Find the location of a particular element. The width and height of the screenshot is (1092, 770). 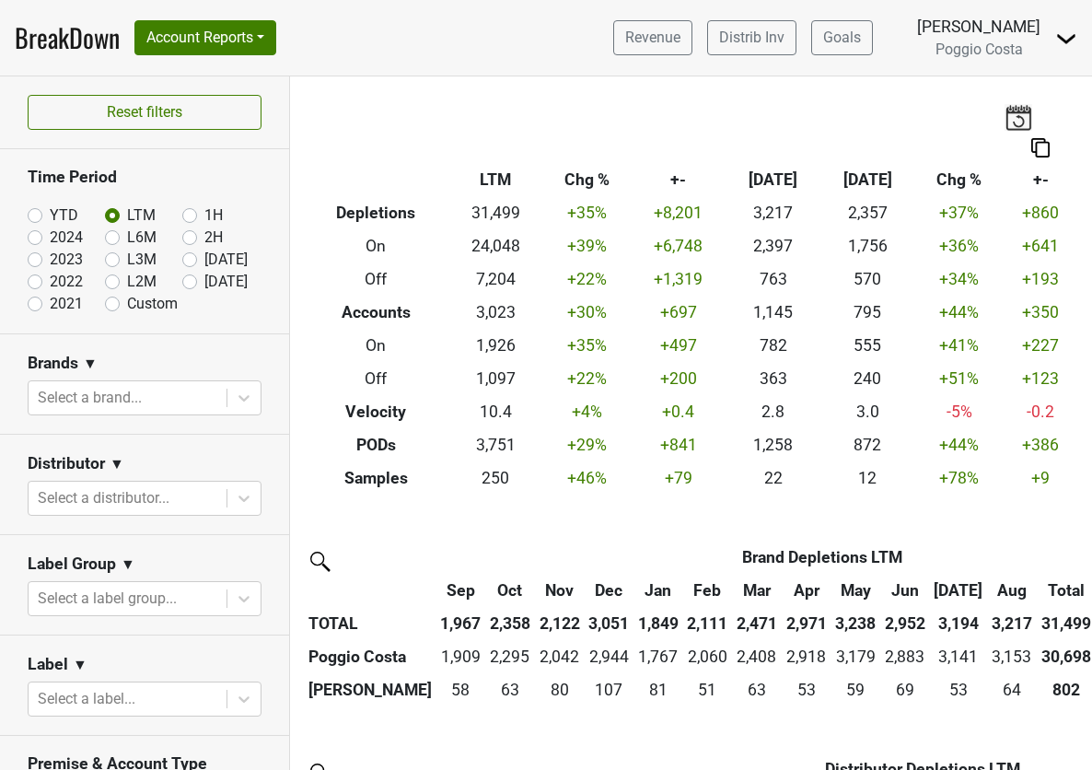

td: +350 is located at coordinates (1041, 313).